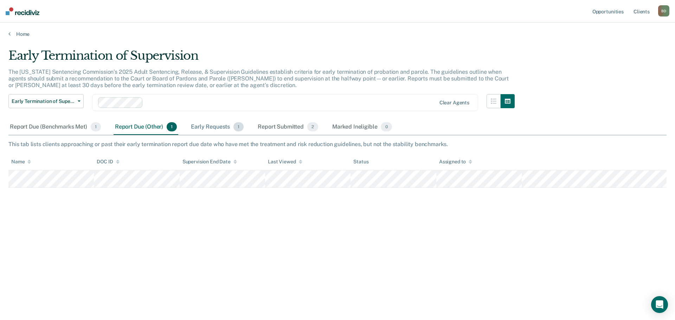 This screenshot has height=320, width=675. I want to click on span: Early Termination of Supervision, so click(43, 101).